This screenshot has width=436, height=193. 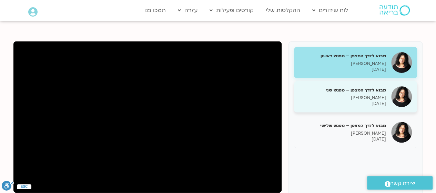 What do you see at coordinates (402, 62) in the screenshot?
I see `img: מבוא לדרך המצפן – מפגש ראשון` at bounding box center [402, 62].